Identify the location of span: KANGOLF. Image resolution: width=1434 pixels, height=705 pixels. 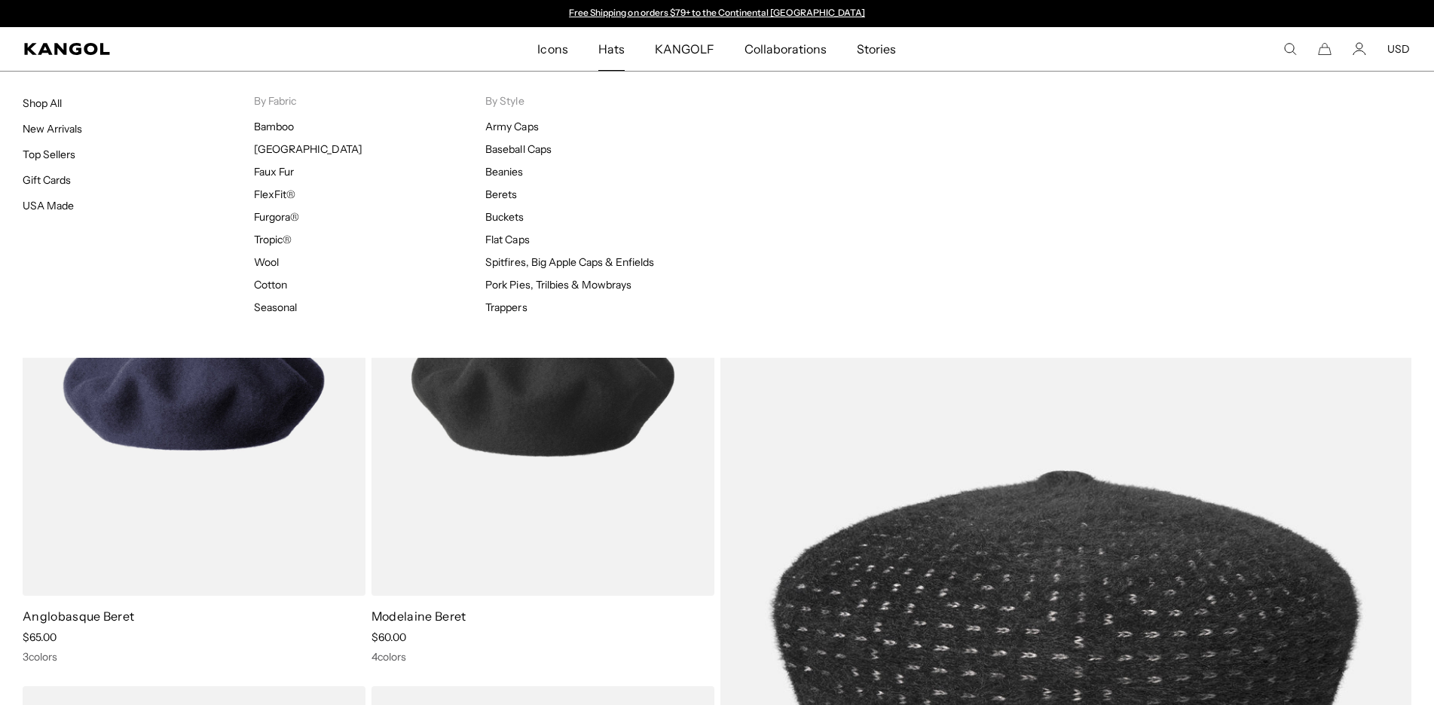
(684, 49).